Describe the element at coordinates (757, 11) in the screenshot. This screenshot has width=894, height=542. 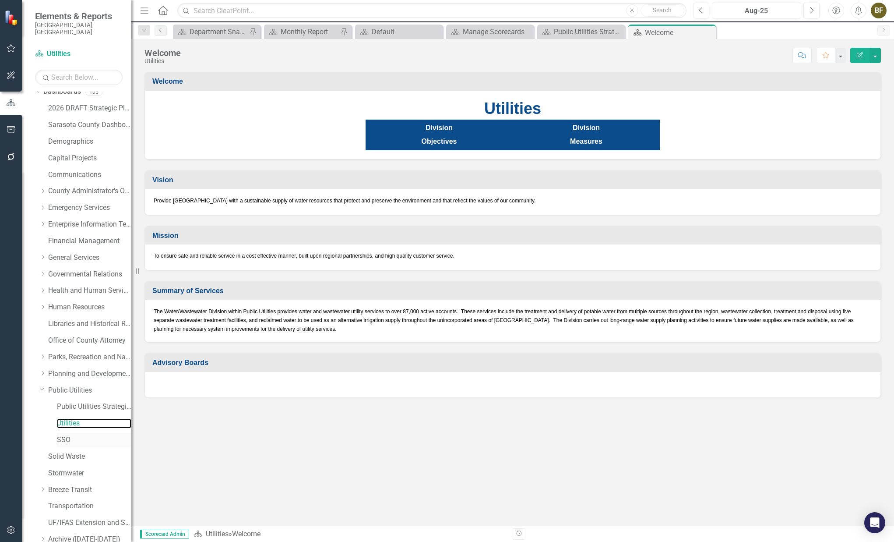
I see `div: Aug-25` at that location.